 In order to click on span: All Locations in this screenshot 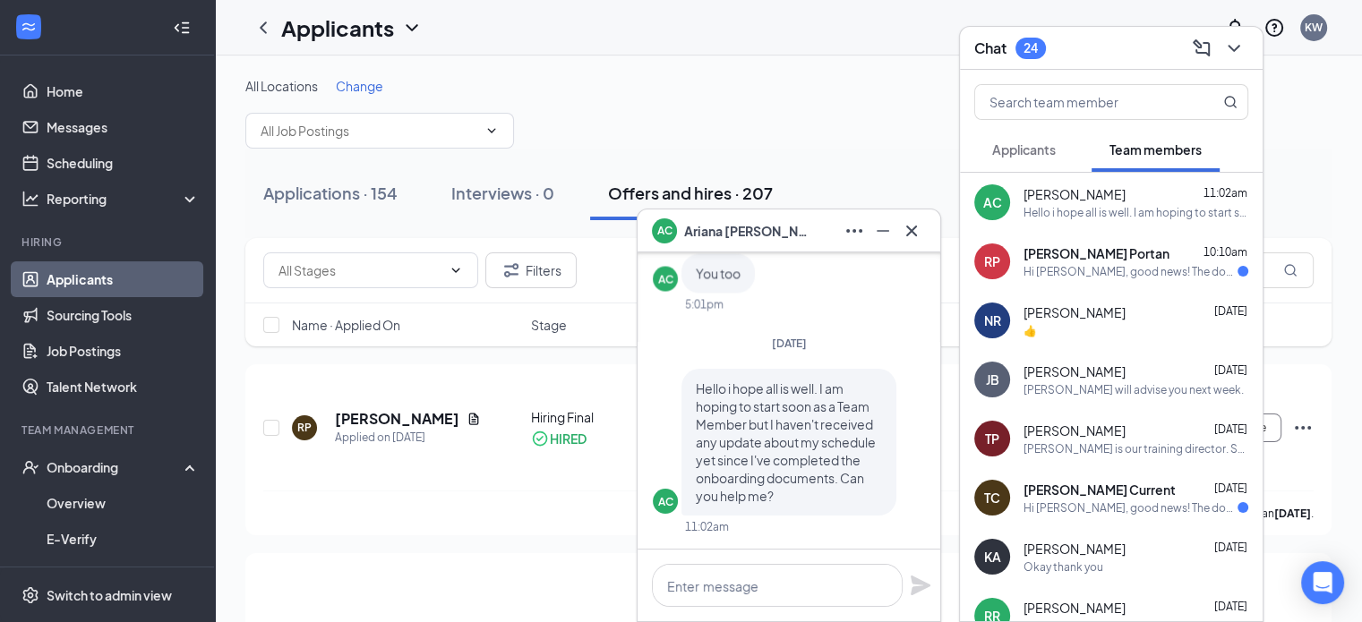, I will do `click(281, 86)`.